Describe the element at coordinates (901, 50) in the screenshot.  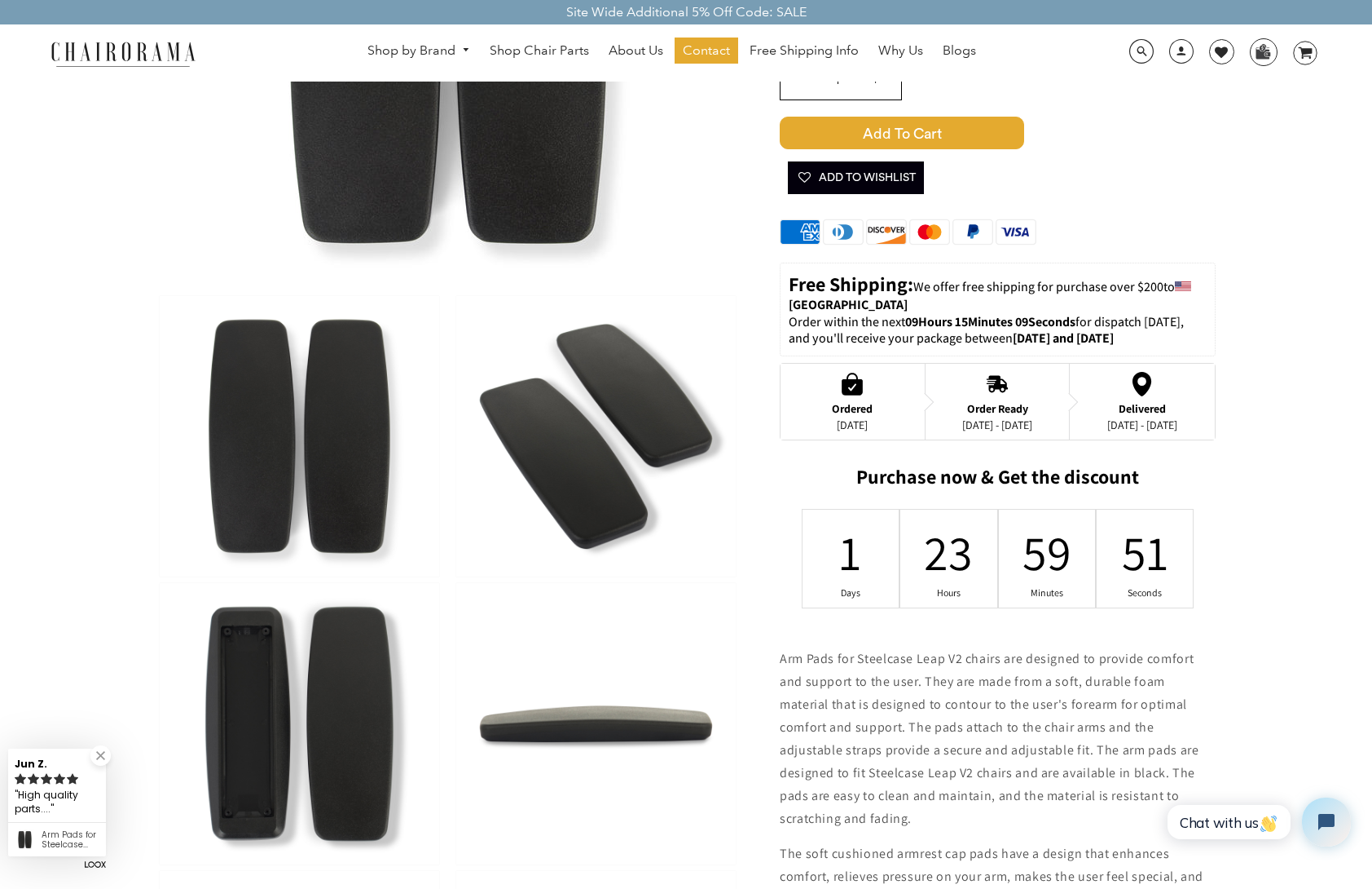
I see `a: Why Us` at that location.